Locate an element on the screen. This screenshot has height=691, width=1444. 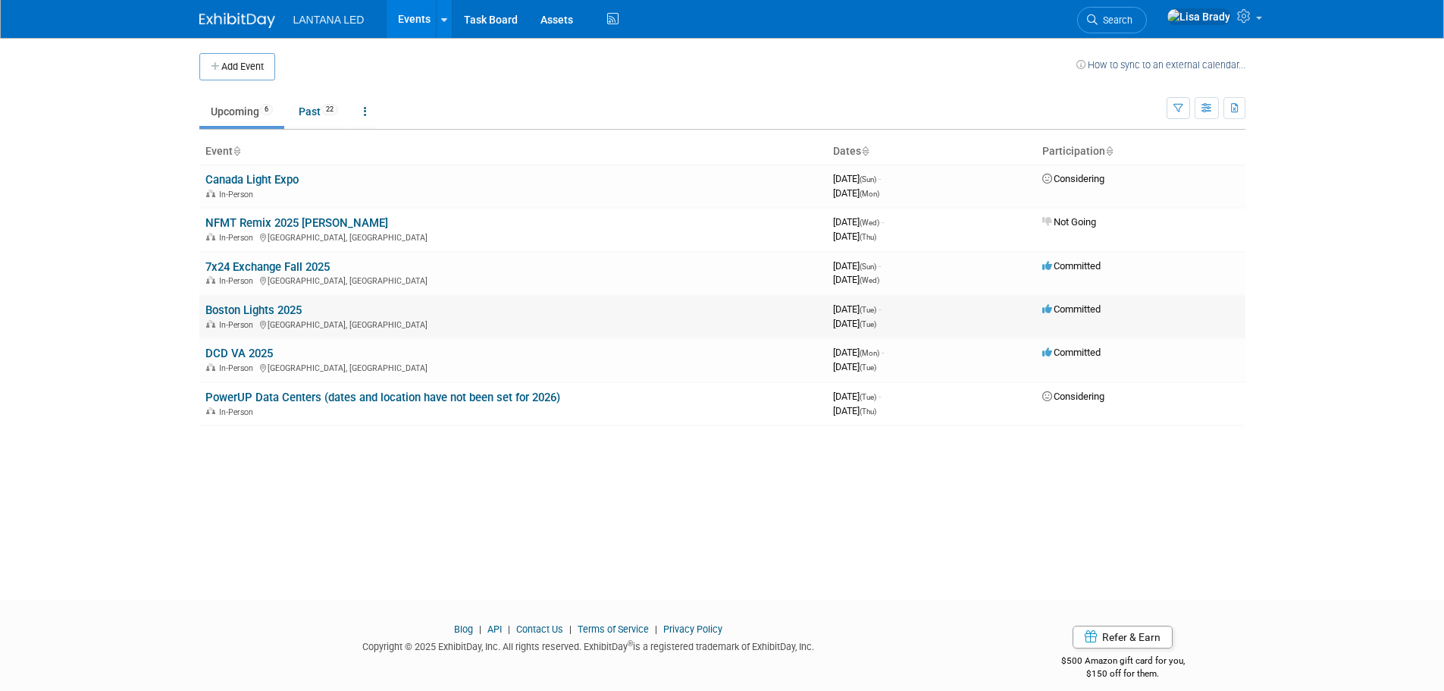
a: Terms of Service is located at coordinates (613, 628).